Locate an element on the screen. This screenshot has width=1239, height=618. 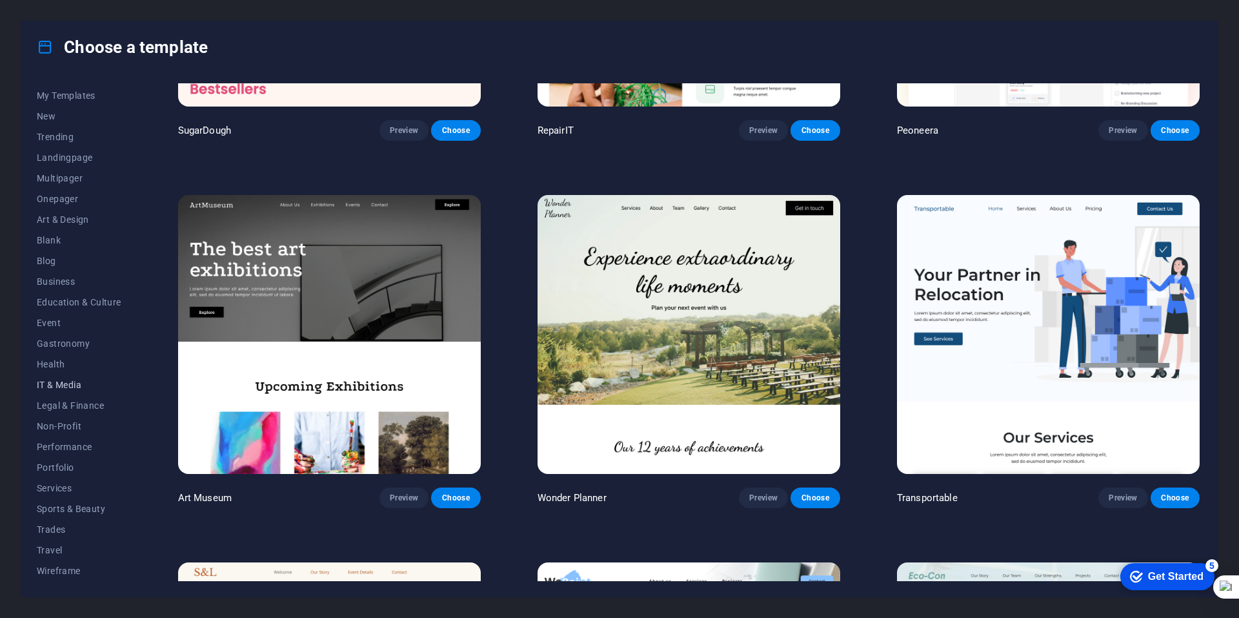
span: Business is located at coordinates (79, 281).